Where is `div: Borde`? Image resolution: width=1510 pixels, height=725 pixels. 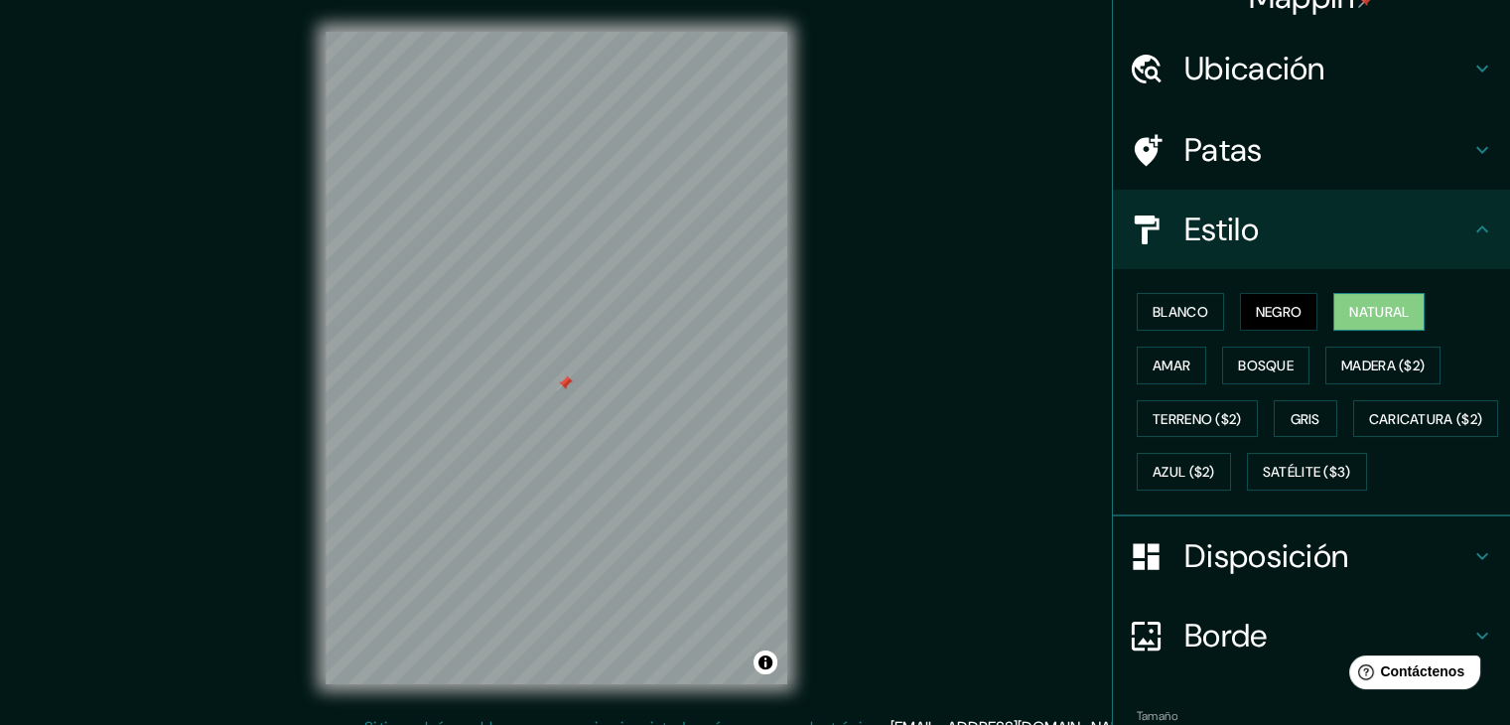
div: Borde is located at coordinates (1312, 636).